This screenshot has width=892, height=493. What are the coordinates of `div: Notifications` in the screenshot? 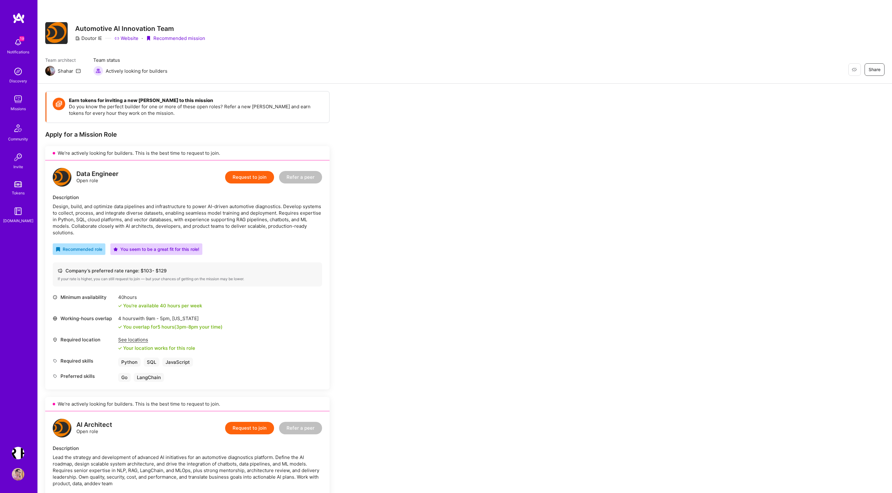 It's located at (18, 52).